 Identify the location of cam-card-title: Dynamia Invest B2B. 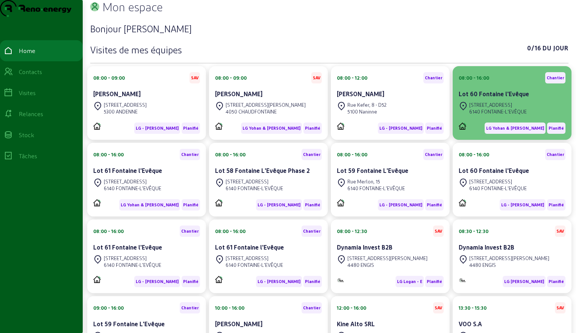
(487, 247).